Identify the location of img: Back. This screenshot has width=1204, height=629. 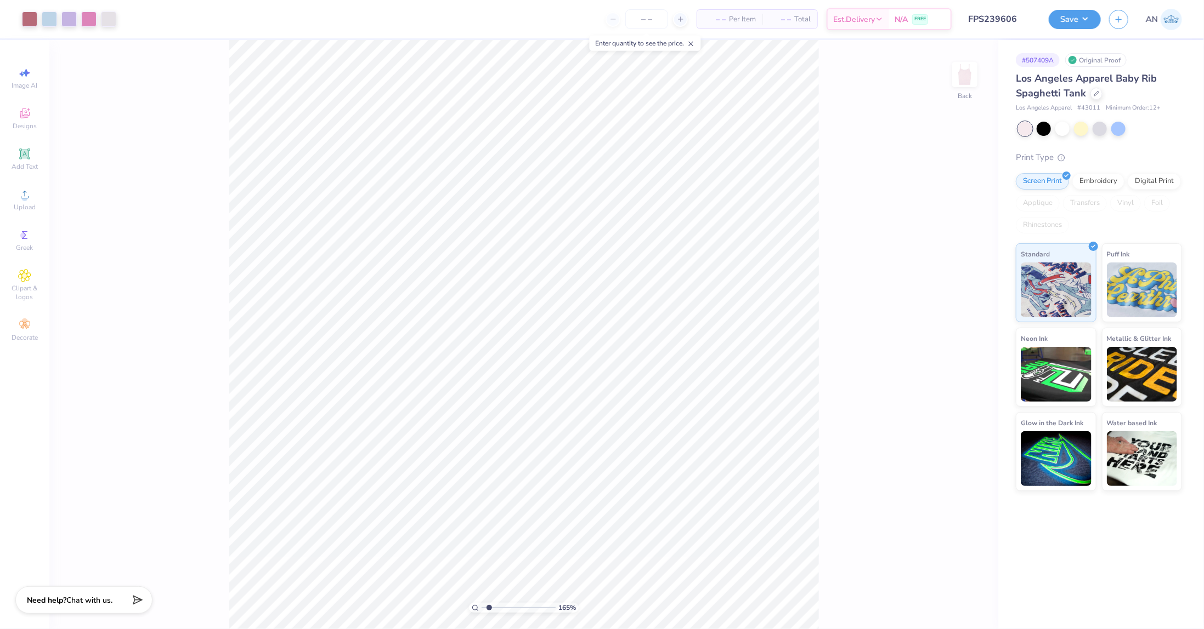
(965, 75).